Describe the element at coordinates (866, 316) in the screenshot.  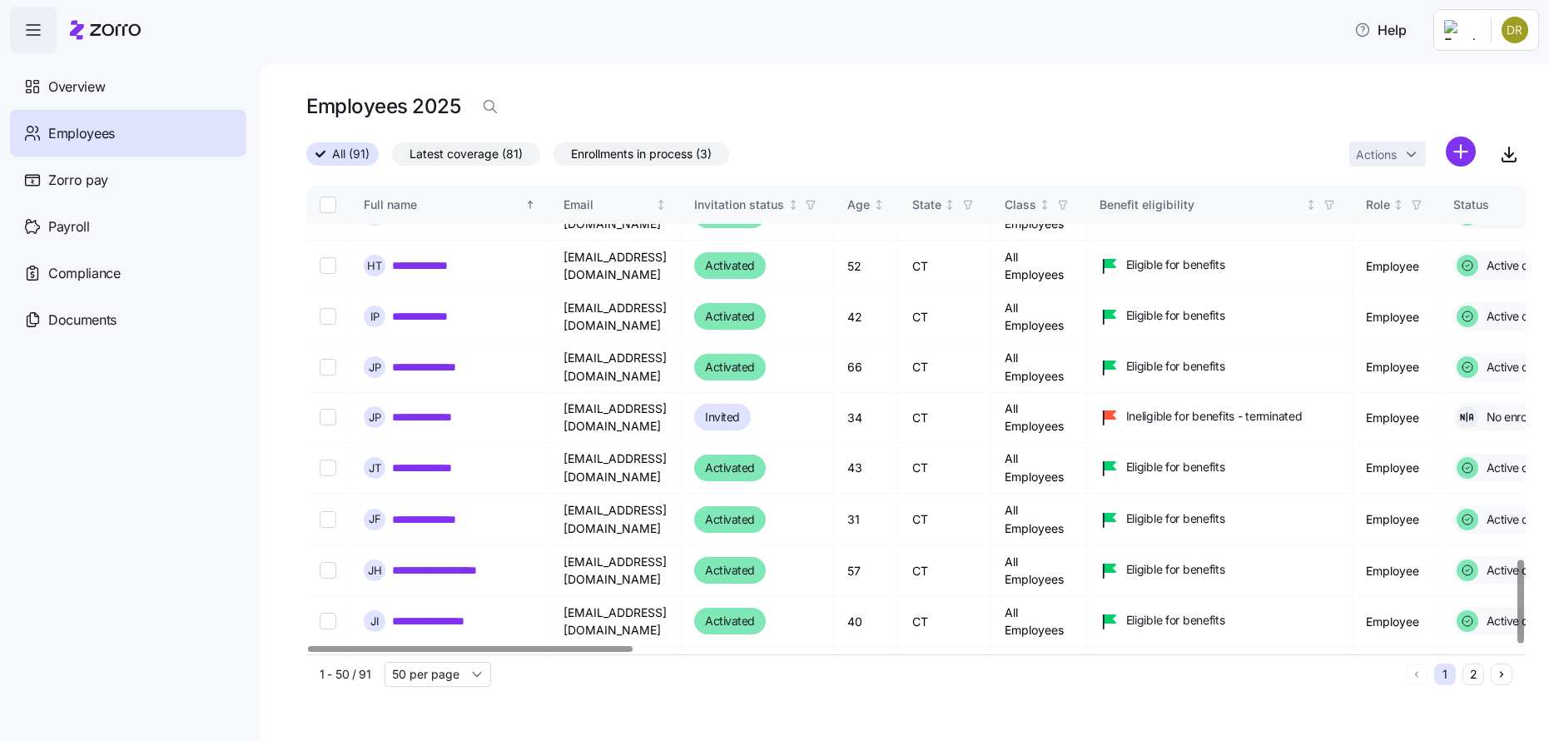
I see `td: 42` at that location.